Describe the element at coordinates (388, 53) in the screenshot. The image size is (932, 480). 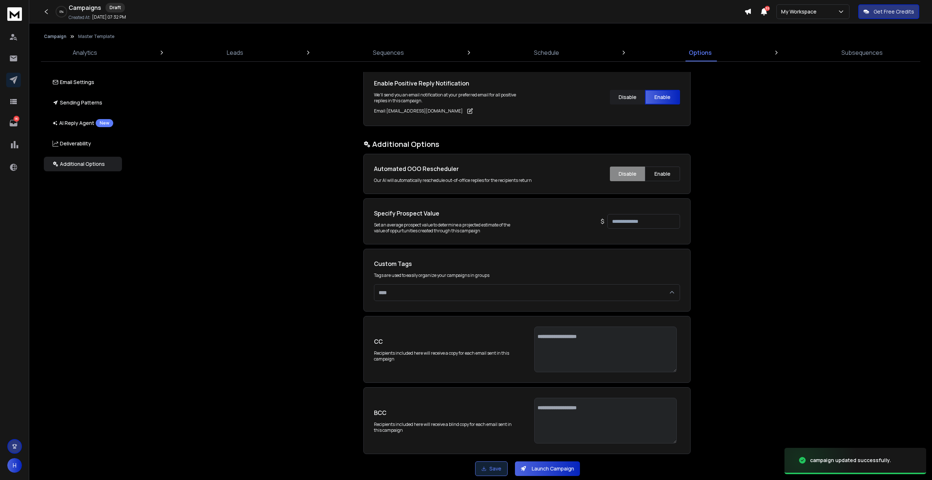
I see `a: Sequences` at that location.